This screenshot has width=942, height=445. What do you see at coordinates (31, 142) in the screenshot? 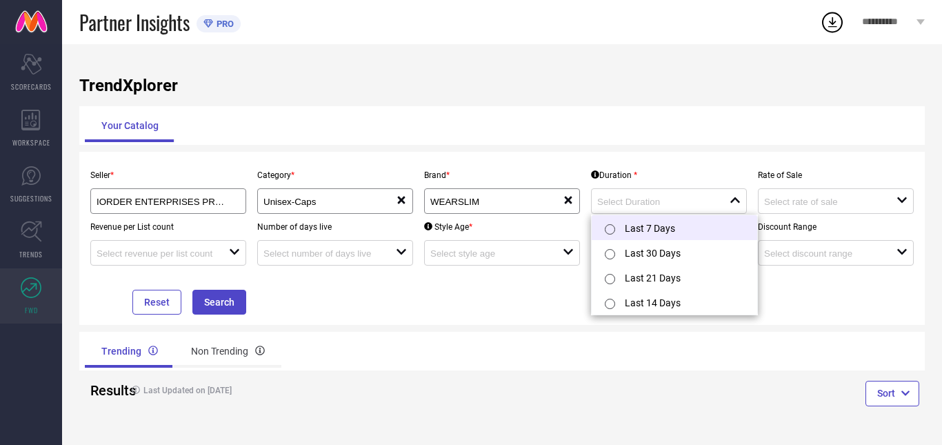
I see `span: WORKSPACE` at bounding box center [31, 142].